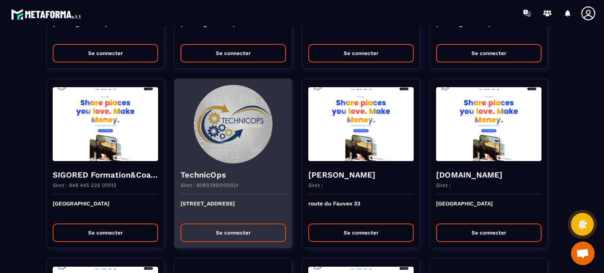 The image size is (604, 273). Describe the element at coordinates (209, 185) in the screenshot. I see `p: Siret : 80833950100021` at that location.